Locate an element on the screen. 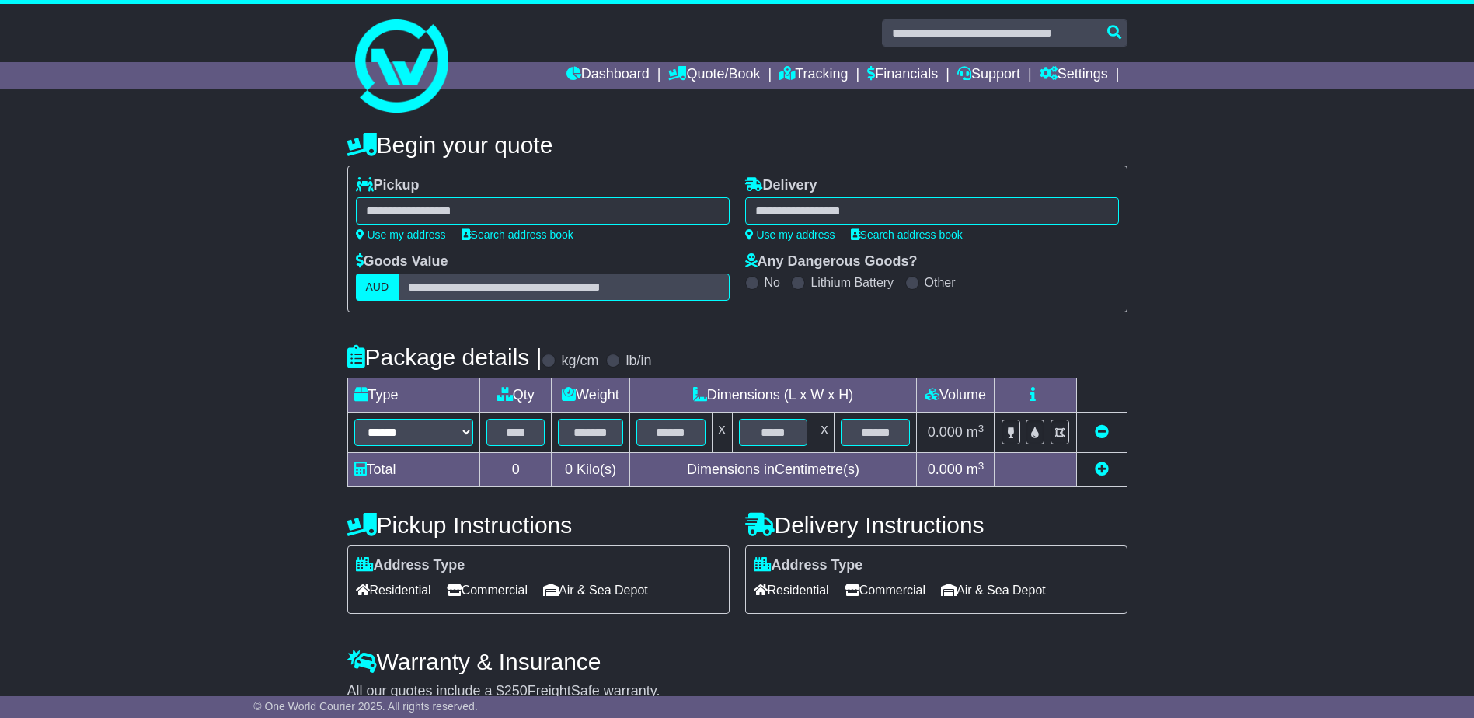 The height and width of the screenshot is (718, 1474). span: 0 is located at coordinates (569, 469).